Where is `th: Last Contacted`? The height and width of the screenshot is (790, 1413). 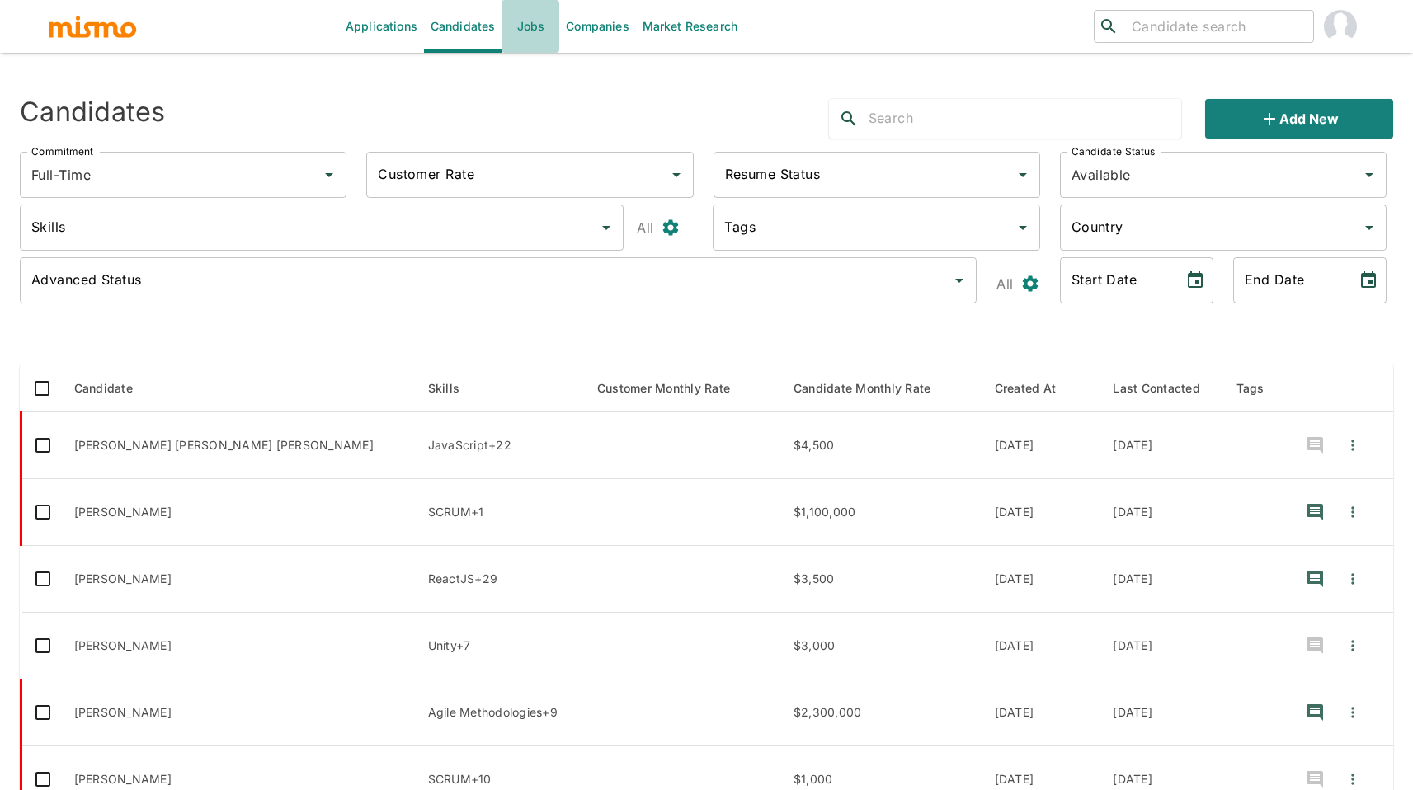
th: Last Contacted is located at coordinates (1160, 388).